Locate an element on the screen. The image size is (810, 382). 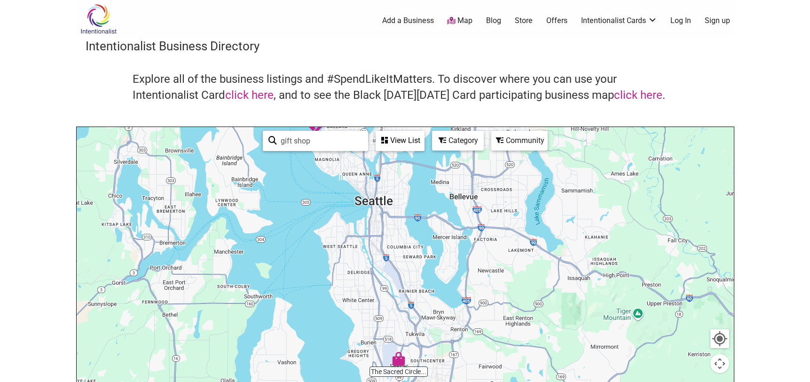
div: Community is located at coordinates (520, 141).